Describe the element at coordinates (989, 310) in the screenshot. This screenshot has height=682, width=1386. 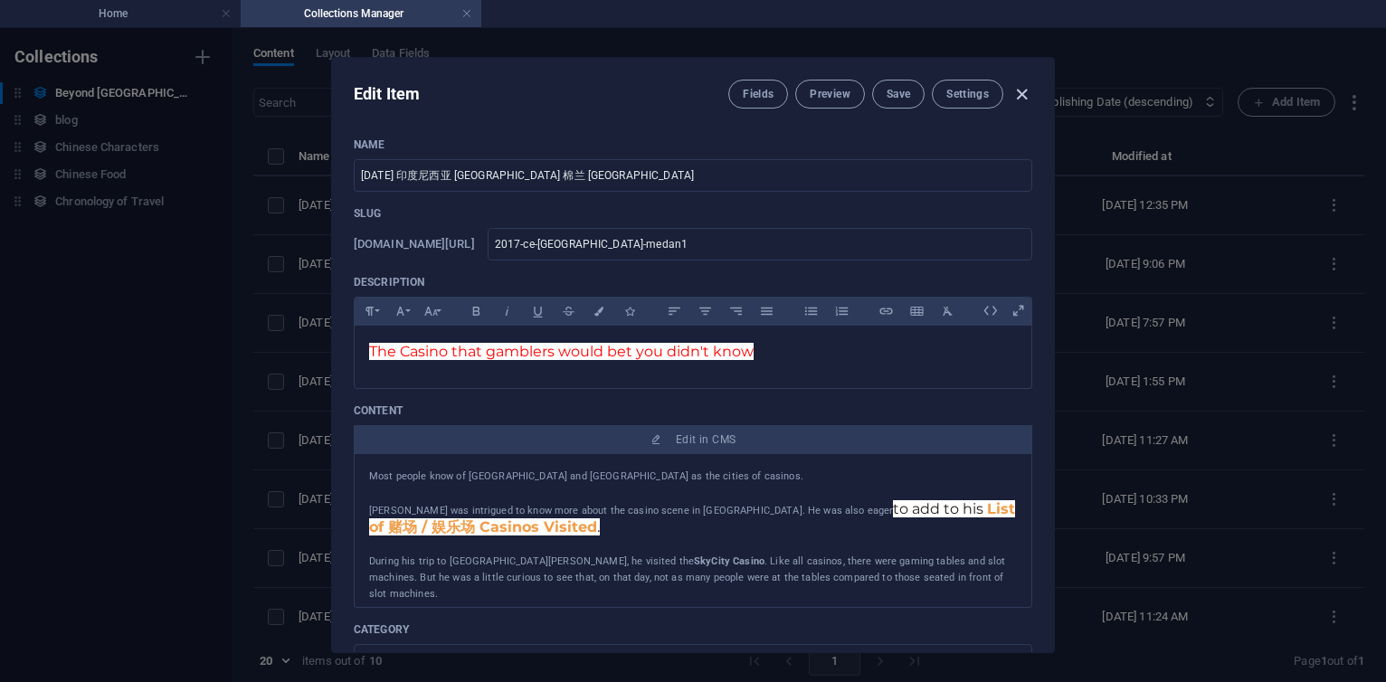
I see `i: Edit HTML` at that location.